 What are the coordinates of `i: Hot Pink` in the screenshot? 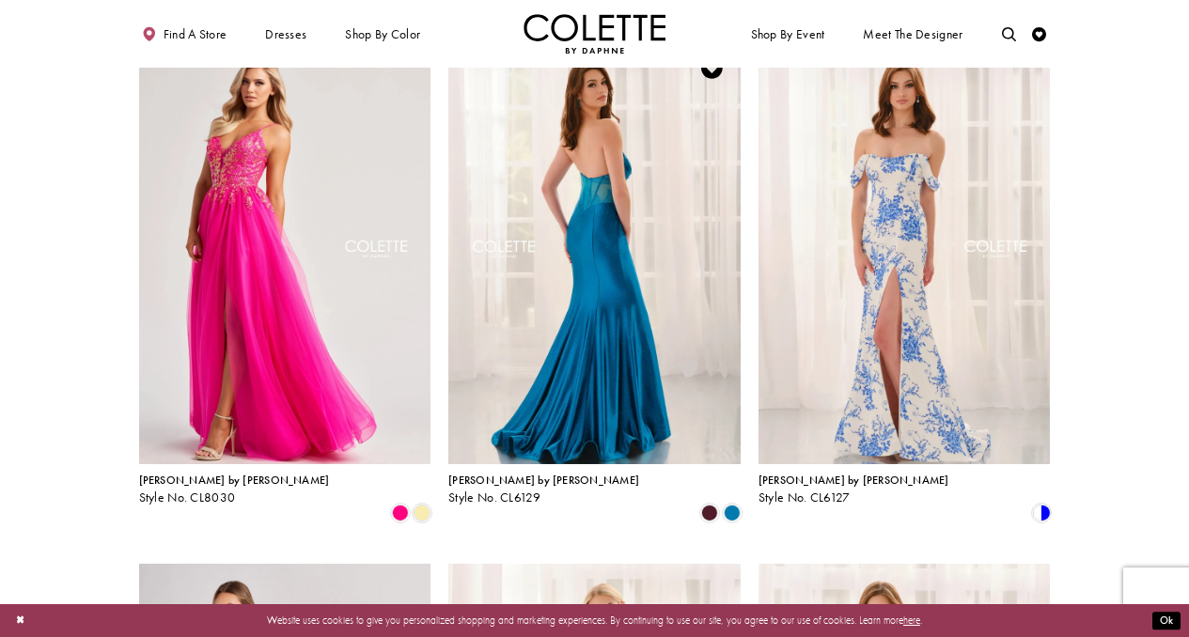 It's located at (400, 513).